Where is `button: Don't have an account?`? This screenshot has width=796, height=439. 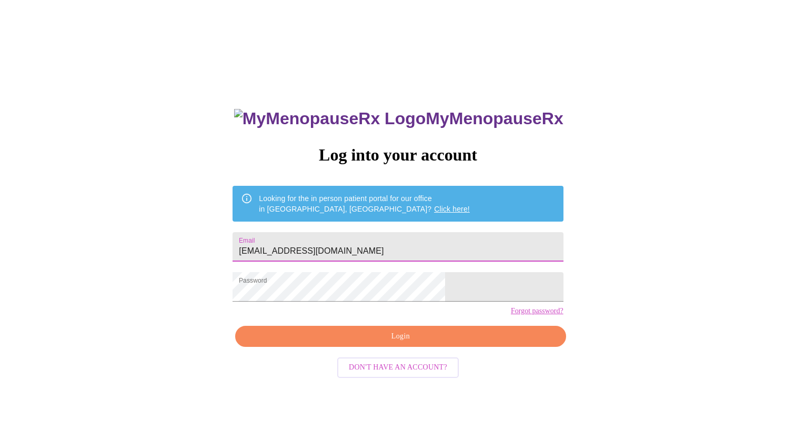
button: Don't have an account? is located at coordinates (398, 367).